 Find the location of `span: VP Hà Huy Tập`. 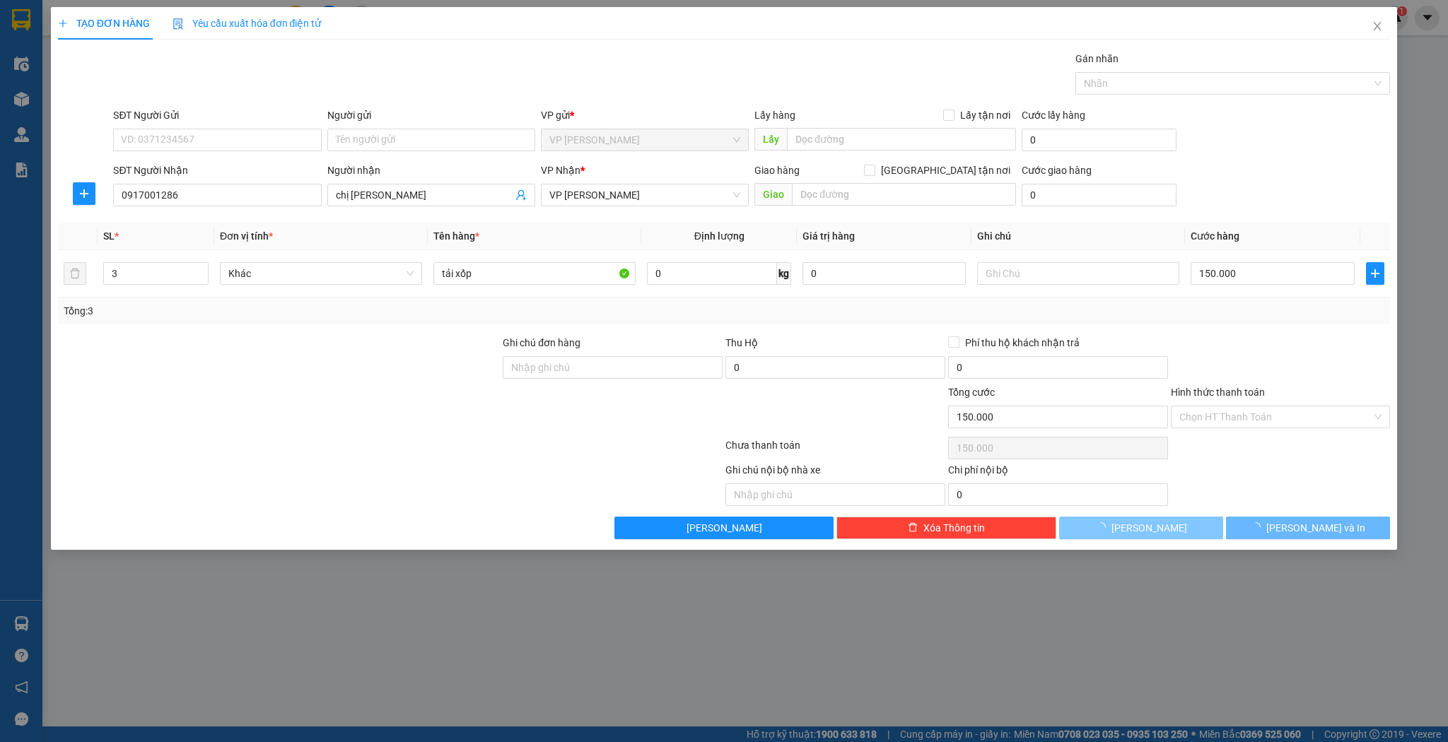

span: VP Hà Huy Tập is located at coordinates (645, 195).